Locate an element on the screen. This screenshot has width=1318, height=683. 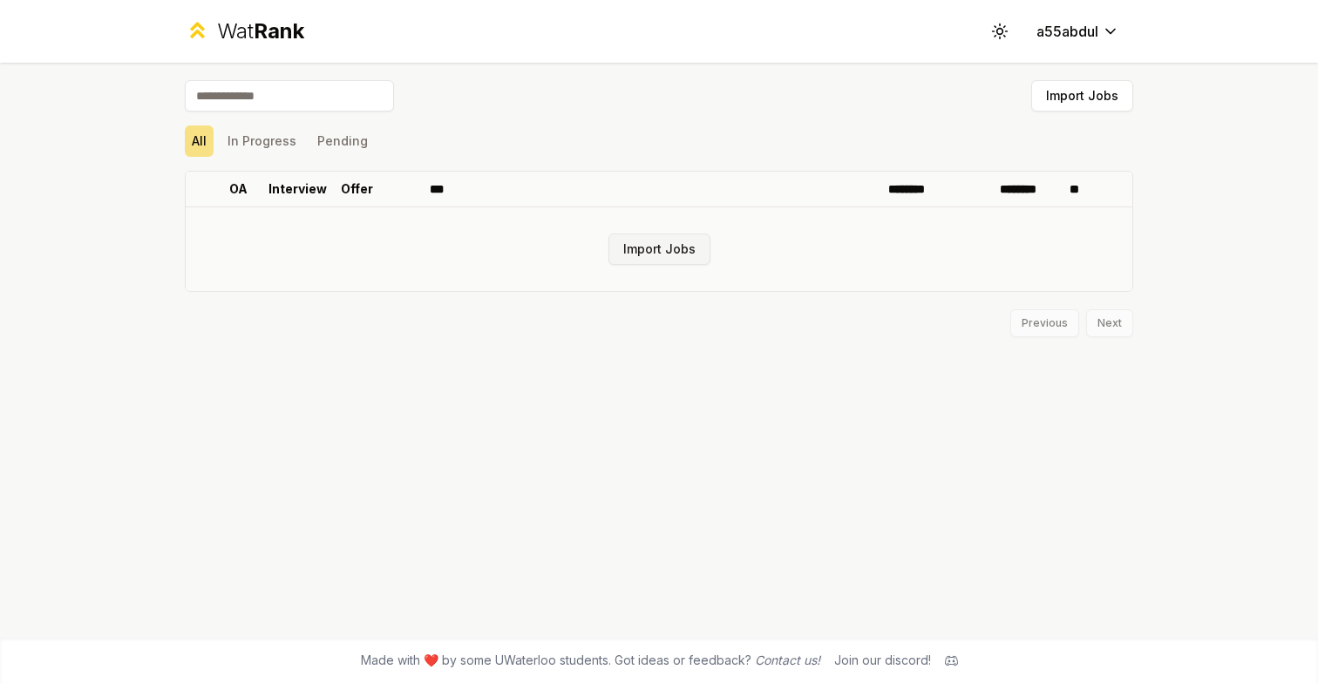
a: Contact us! is located at coordinates (787, 660).